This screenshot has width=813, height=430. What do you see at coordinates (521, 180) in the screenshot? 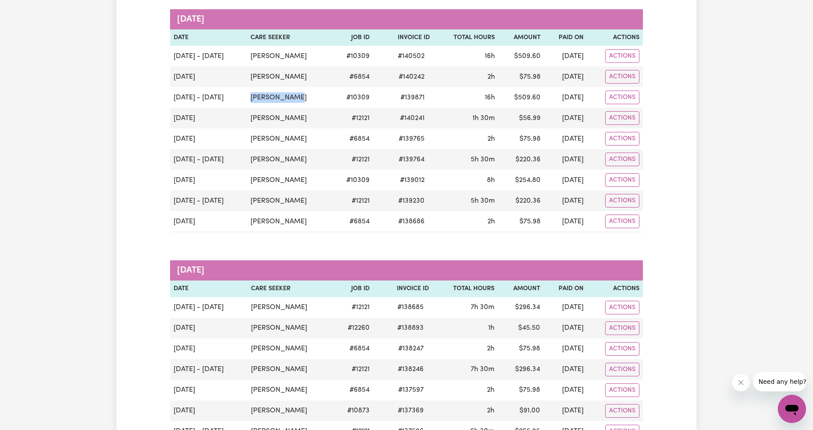
I see `td: $ 254.80` at bounding box center [521, 180].